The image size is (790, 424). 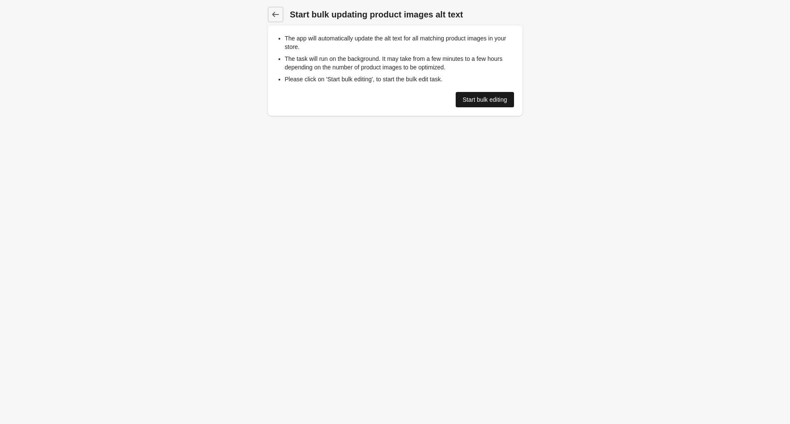 What do you see at coordinates (485, 100) in the screenshot?
I see `a: Start bulk editing` at bounding box center [485, 100].